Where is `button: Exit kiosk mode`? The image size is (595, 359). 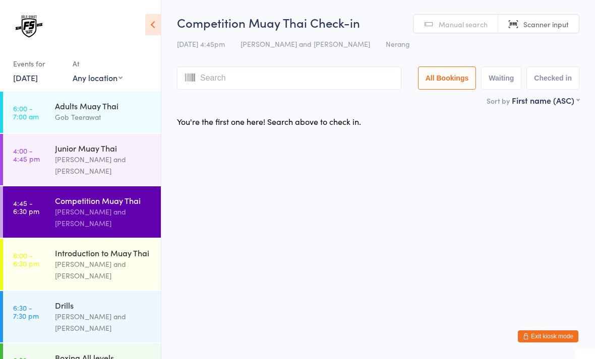 button: Exit kiosk mode is located at coordinates (548, 337).